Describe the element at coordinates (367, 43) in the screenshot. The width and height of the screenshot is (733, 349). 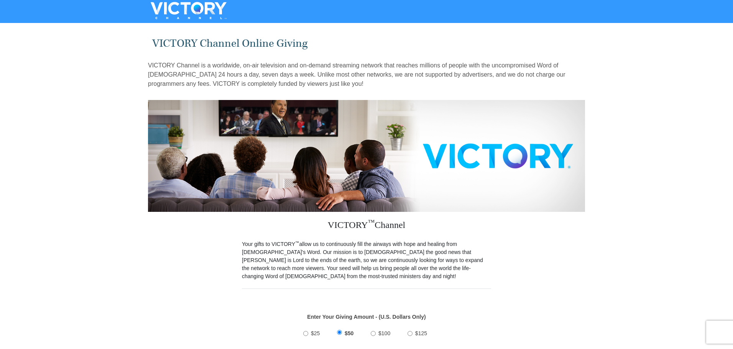
I see `h1: VICTORY Channel Online Giving` at that location.